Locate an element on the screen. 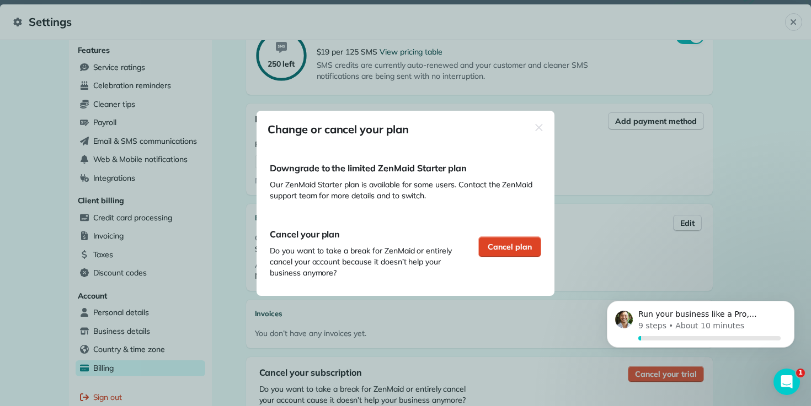 The height and width of the screenshot is (406, 811). span: Cancel your plan is located at coordinates (304, 234).